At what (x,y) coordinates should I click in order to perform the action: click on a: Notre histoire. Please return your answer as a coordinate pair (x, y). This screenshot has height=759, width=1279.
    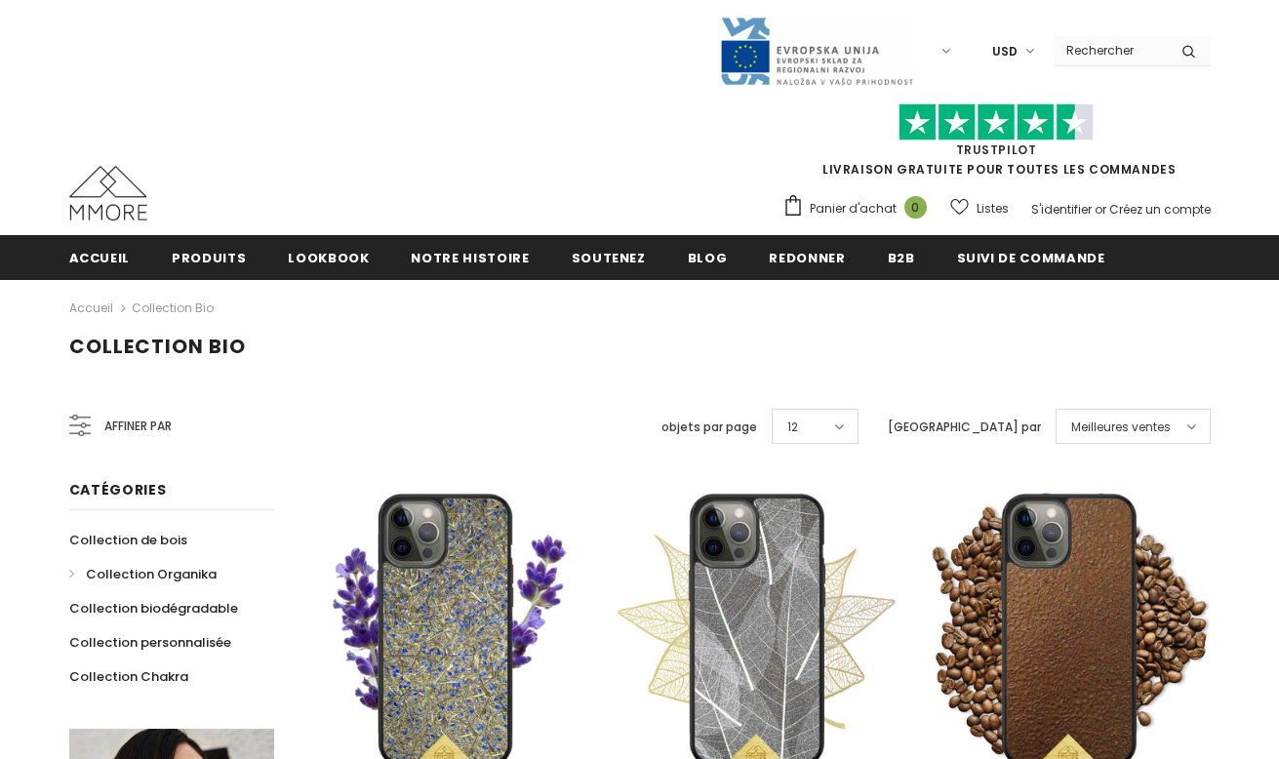
    Looking at the image, I should click on (469, 257).